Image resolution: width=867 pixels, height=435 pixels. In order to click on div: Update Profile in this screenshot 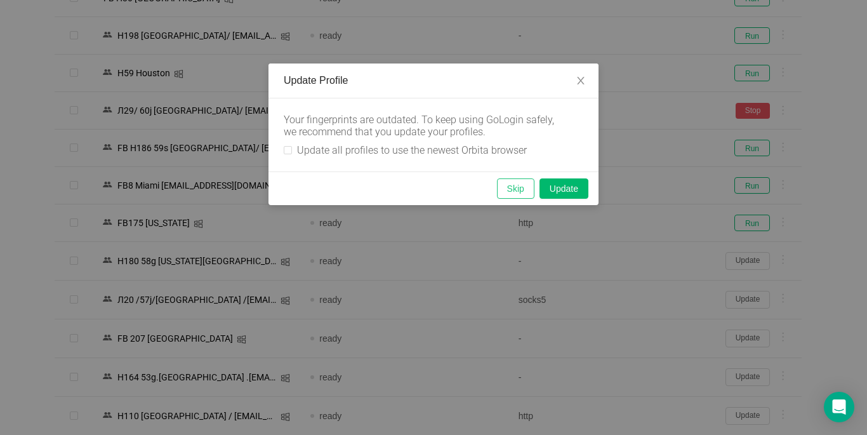, I will do `click(433, 81)`.